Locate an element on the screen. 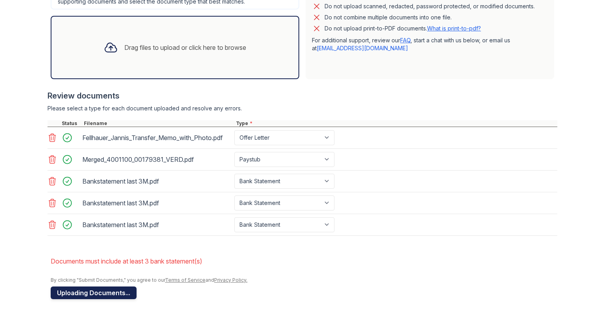 The width and height of the screenshot is (608, 313). a: What is print-to-pdf? is located at coordinates (454, 28).